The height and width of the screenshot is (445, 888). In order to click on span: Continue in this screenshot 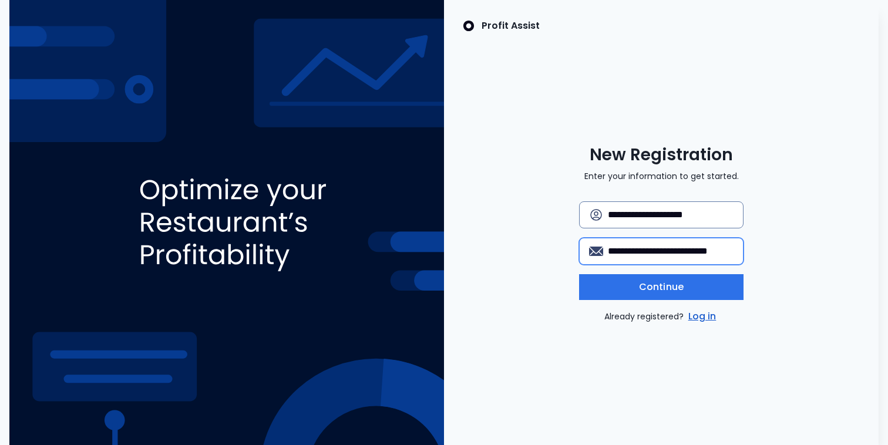, I will do `click(662, 287)`.